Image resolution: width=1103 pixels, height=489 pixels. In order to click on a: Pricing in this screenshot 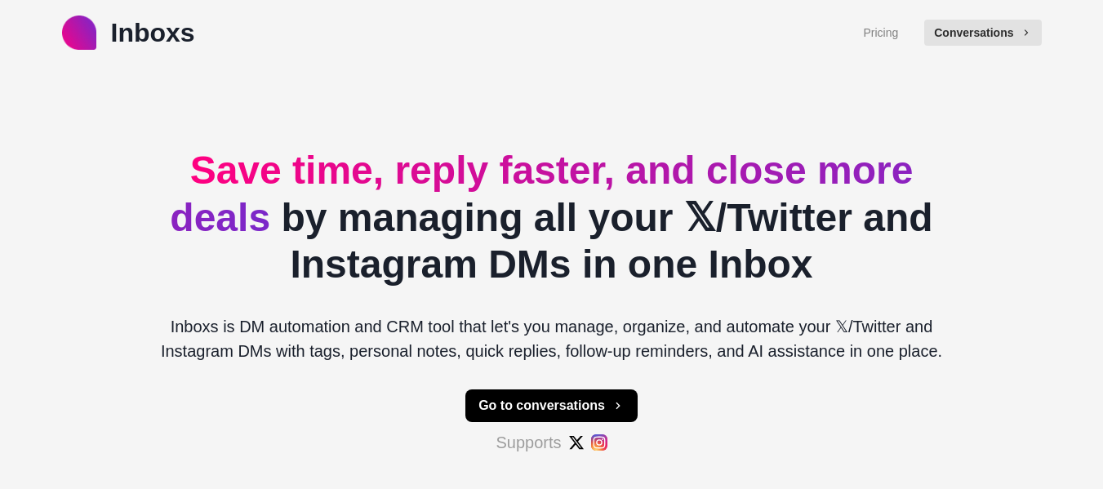, I will do `click(880, 33)`.